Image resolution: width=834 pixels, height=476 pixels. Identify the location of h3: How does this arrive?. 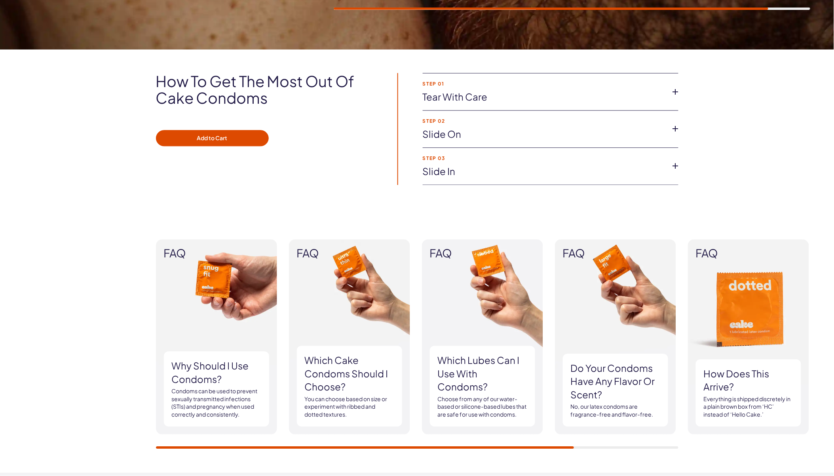
(748, 380).